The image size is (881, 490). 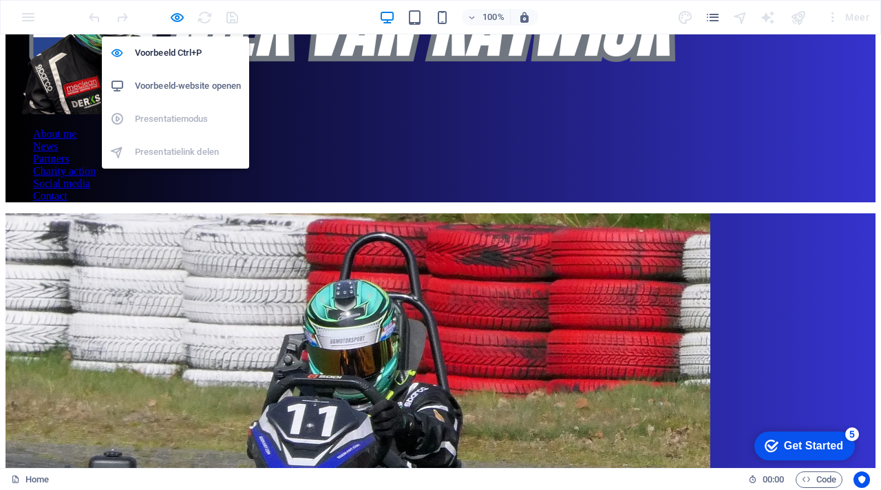 I want to click on span: Code, so click(x=819, y=480).